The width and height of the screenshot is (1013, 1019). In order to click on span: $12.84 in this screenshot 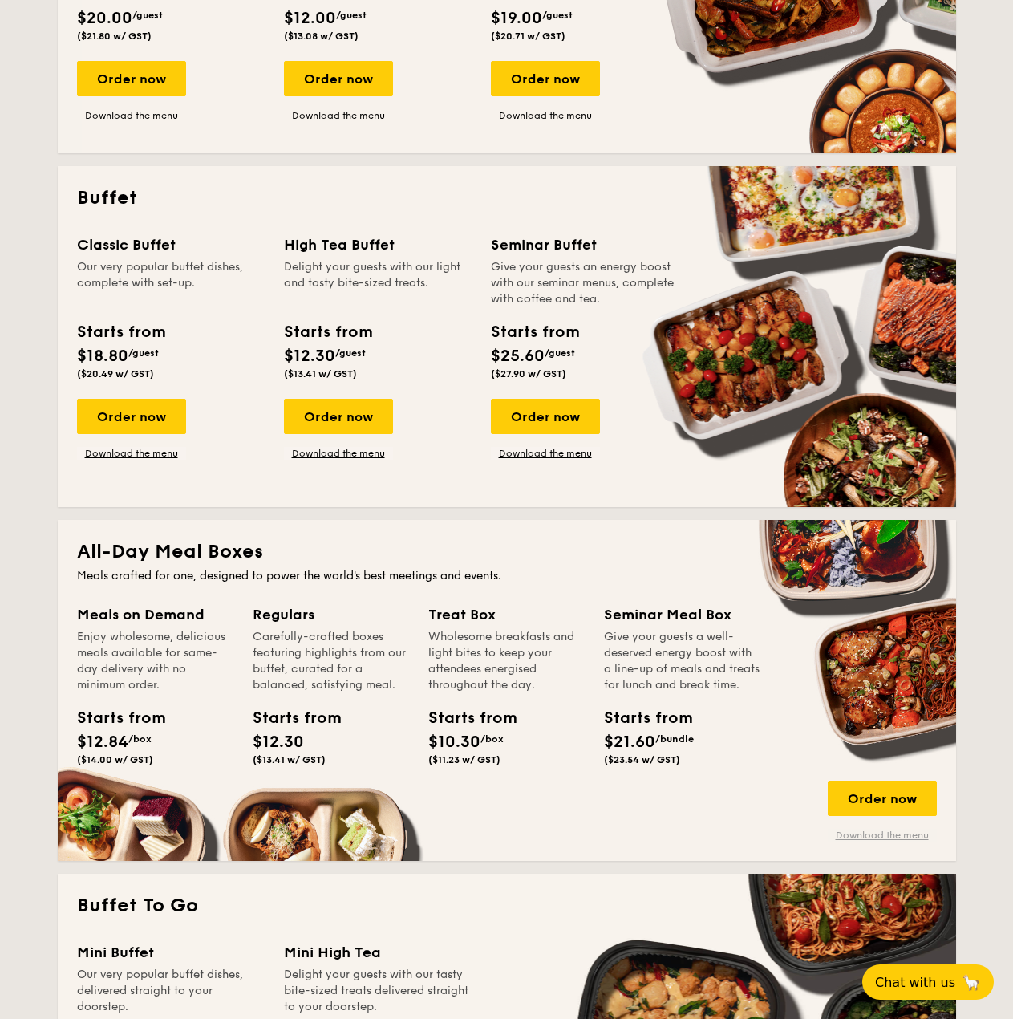, I will do `click(103, 742)`.